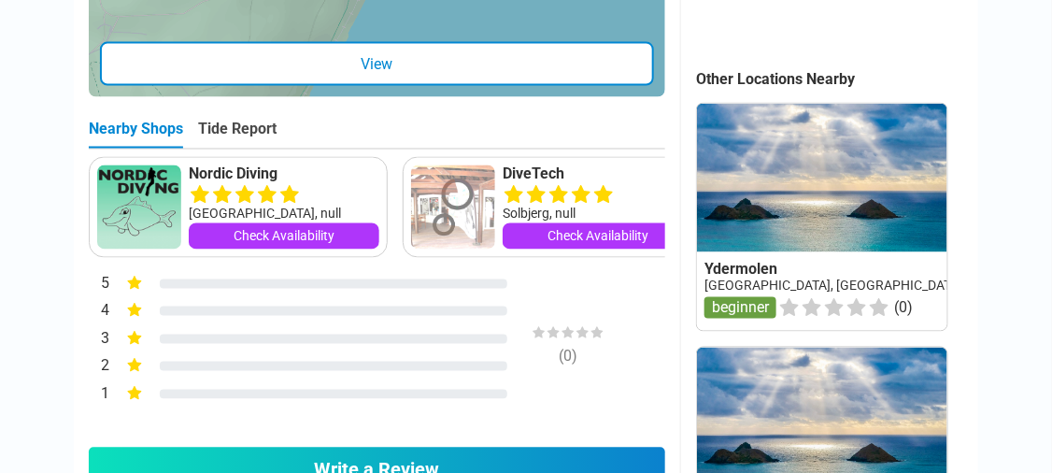  Describe the element at coordinates (568, 356) in the screenshot. I see `div: ( 0 )` at that location.